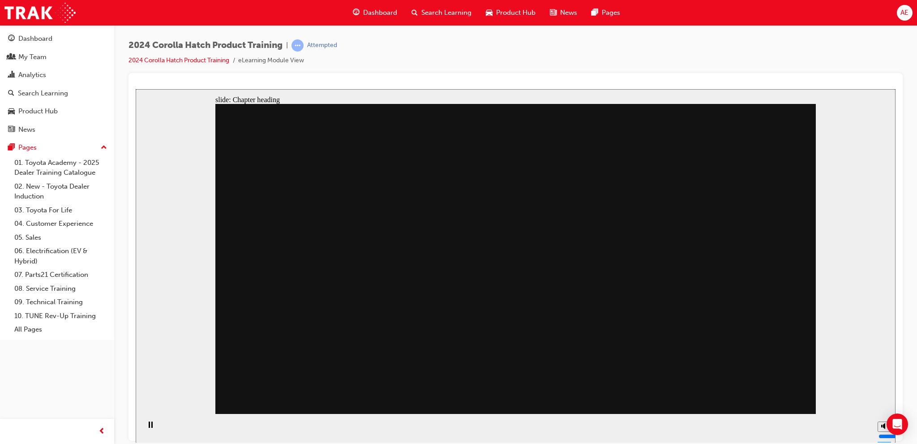  Describe the element at coordinates (60, 167) in the screenshot. I see `a: 01. Toyota Academy - 2025 Dealer Training Catalogue` at that location.